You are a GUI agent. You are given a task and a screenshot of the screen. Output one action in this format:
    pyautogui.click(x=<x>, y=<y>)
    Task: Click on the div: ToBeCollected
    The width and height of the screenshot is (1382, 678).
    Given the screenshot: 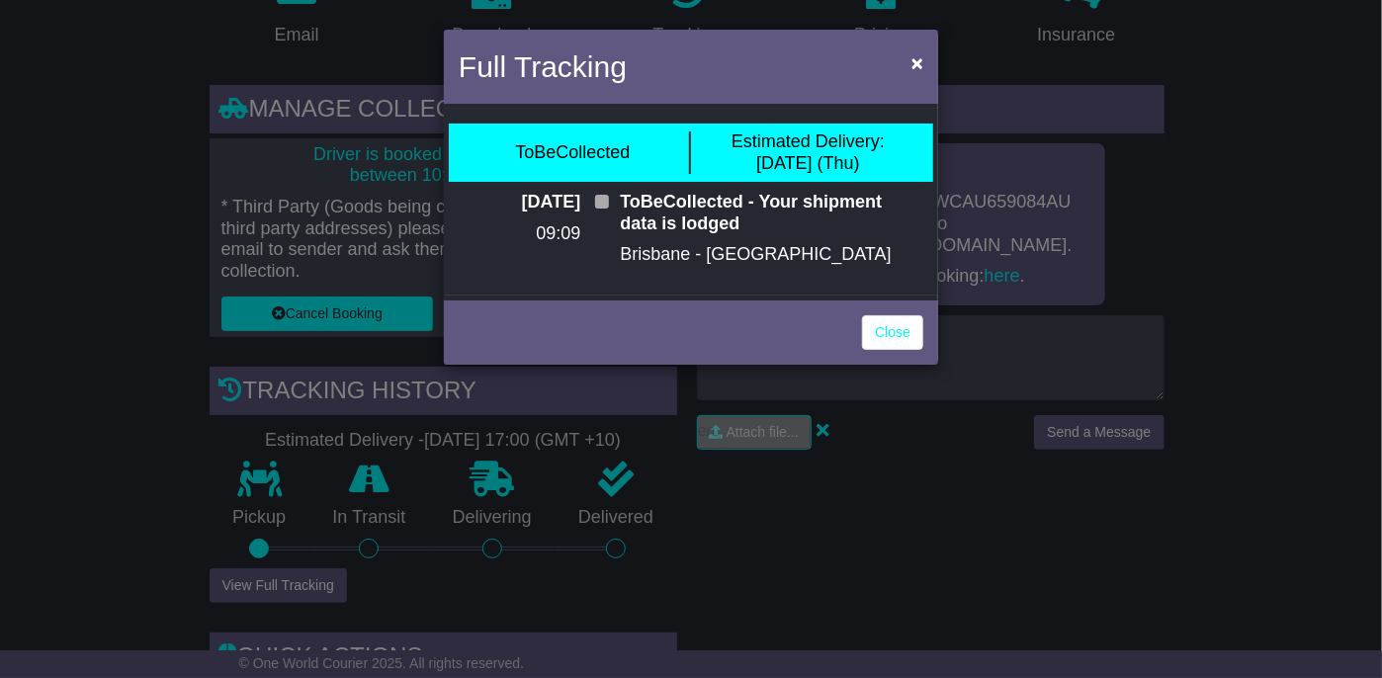 What is the action you would take?
    pyautogui.click(x=573, y=153)
    